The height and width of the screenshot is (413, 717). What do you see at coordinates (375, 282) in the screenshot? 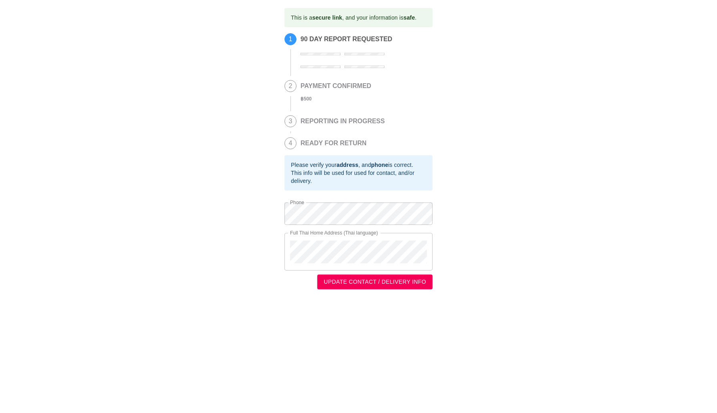
I see `span: UPDATE CONTACT / DELIVERY INFO` at bounding box center [375, 282].